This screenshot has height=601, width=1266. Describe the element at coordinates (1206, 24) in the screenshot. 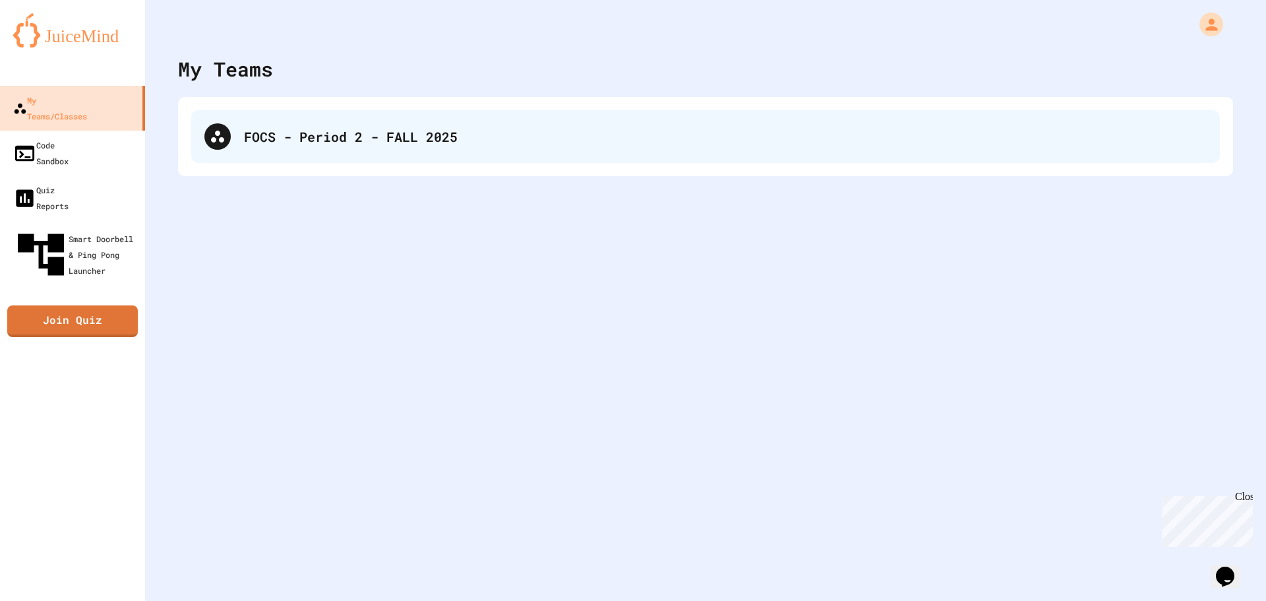

I see `div: My Account` at that location.